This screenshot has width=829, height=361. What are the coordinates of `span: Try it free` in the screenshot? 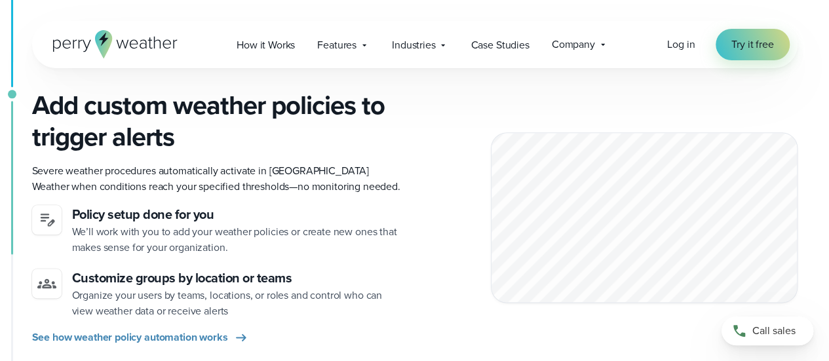 It's located at (753, 45).